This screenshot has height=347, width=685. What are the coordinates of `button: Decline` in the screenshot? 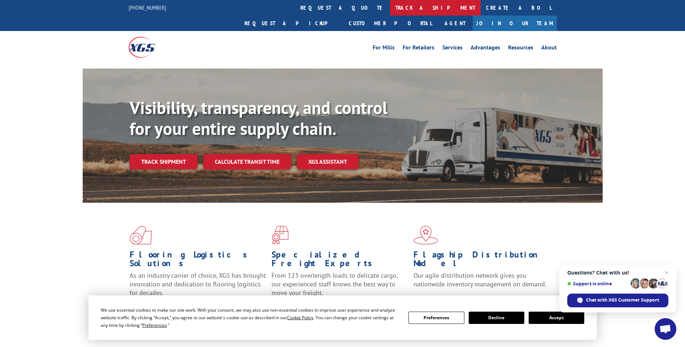 It's located at (496, 318).